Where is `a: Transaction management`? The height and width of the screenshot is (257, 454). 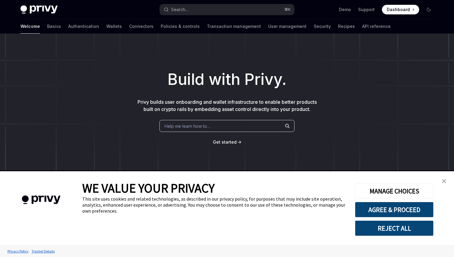 a: Transaction management is located at coordinates (234, 26).